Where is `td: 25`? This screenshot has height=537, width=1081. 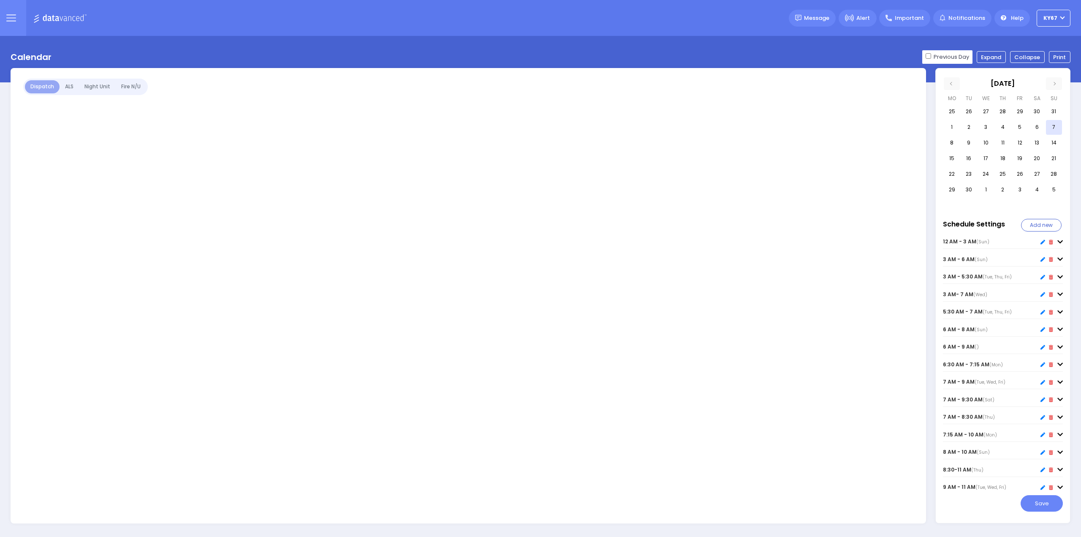
td: 25 is located at coordinates (952, 111).